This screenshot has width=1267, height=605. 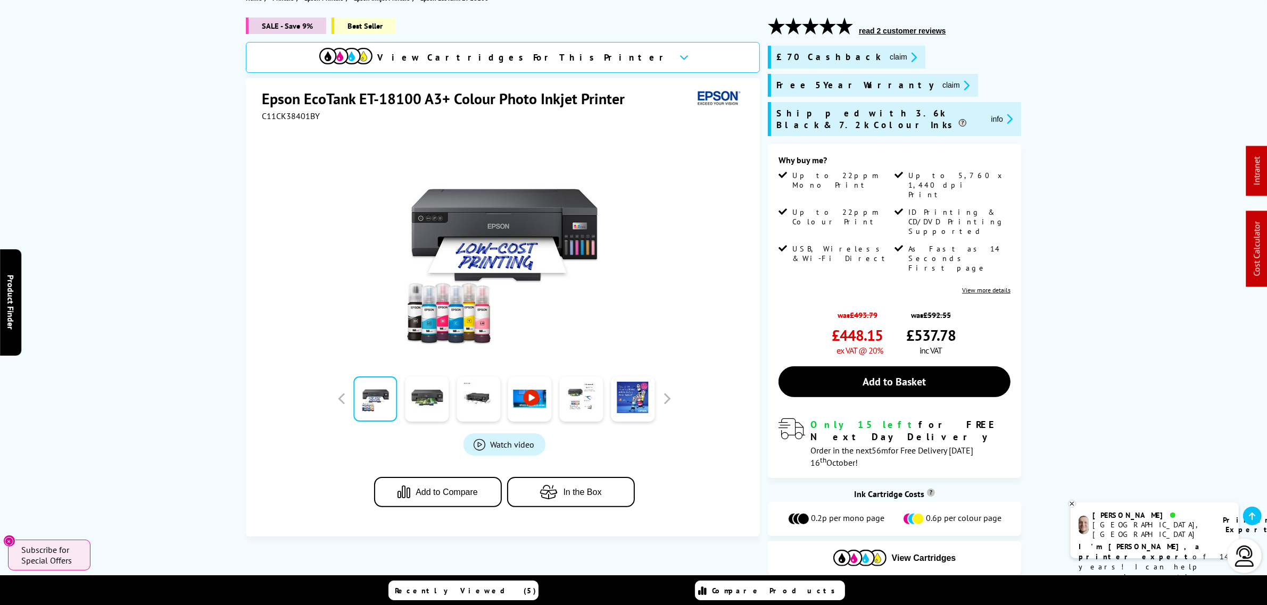 I want to click on button: read 2 customer reviews, so click(x=902, y=31).